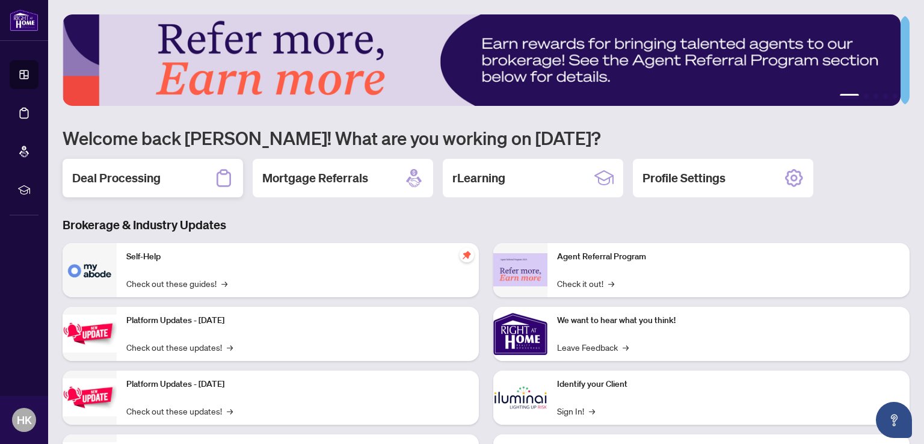 Image resolution: width=924 pixels, height=444 pixels. What do you see at coordinates (866, 96) in the screenshot?
I see `button: 2` at bounding box center [866, 96].